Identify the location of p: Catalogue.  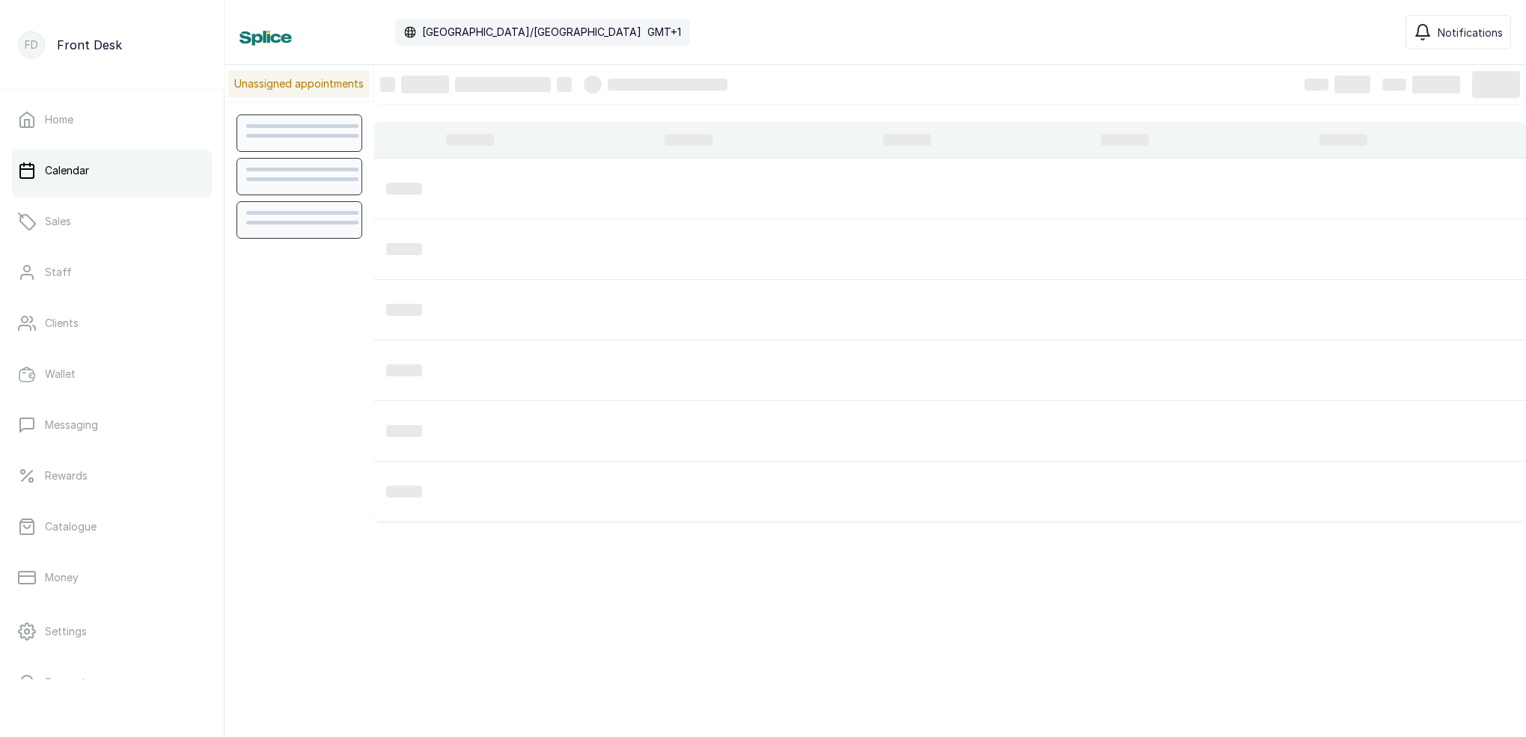
(70, 527).